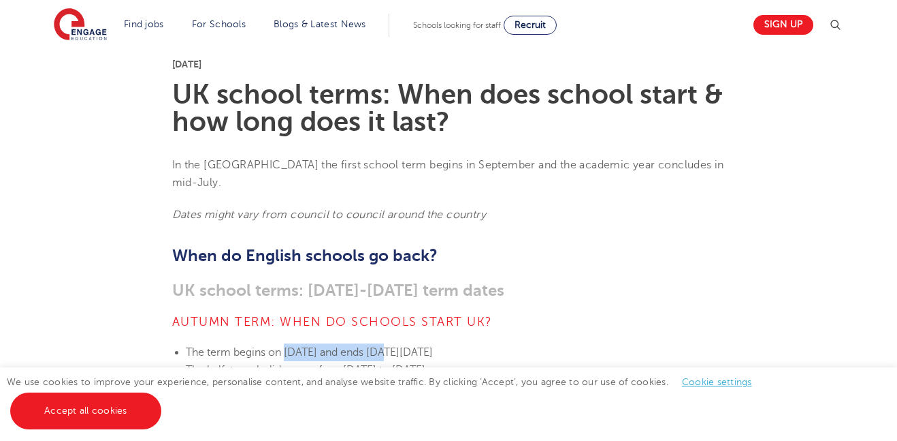 This screenshot has width=897, height=441. What do you see at coordinates (530, 25) in the screenshot?
I see `a: Recruit` at bounding box center [530, 25].